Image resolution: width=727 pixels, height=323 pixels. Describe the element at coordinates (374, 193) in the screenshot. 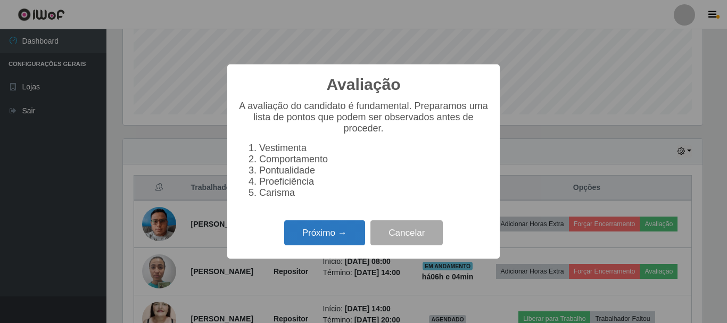

I see `li: Carisma` at that location.